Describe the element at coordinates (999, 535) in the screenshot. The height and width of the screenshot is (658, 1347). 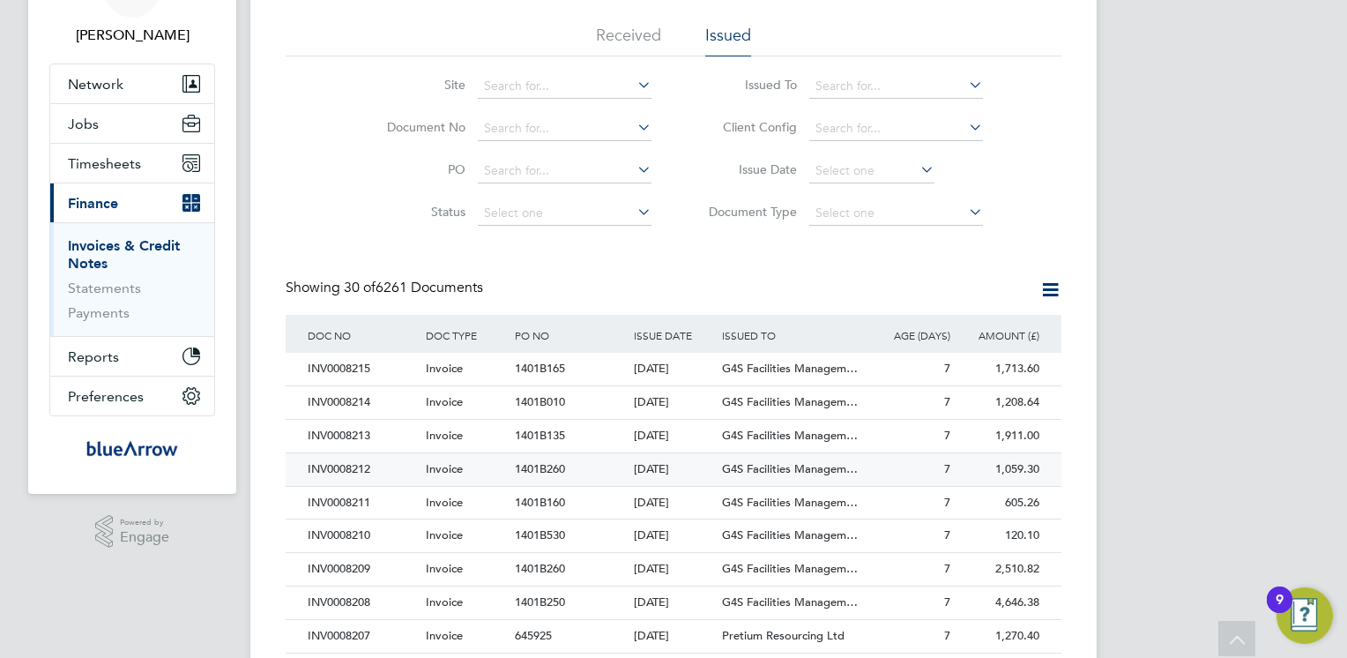
I see `div: 120.10` at that location.